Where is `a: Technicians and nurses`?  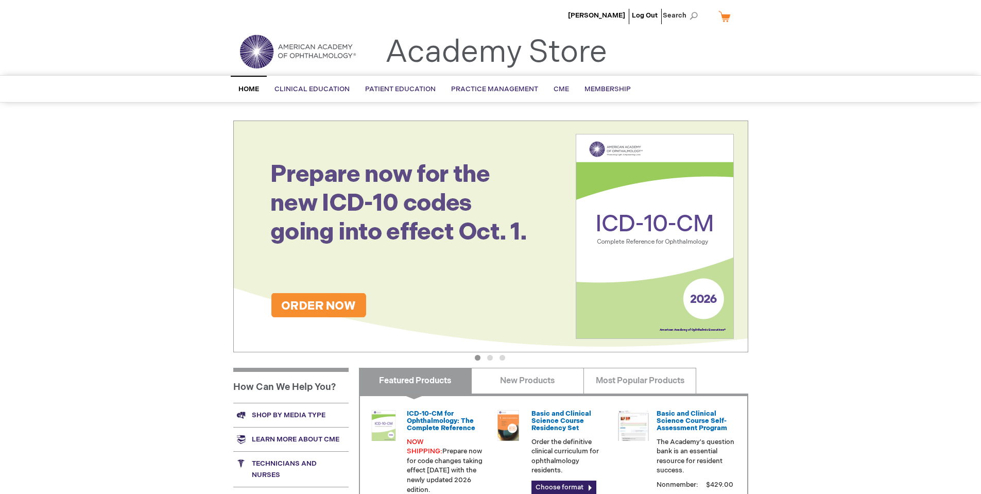 a: Technicians and nurses is located at coordinates (291, 469).